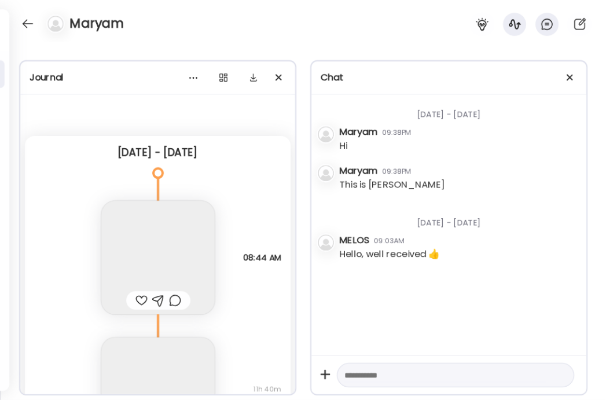  I want to click on div: MELOS, so click(354, 240).